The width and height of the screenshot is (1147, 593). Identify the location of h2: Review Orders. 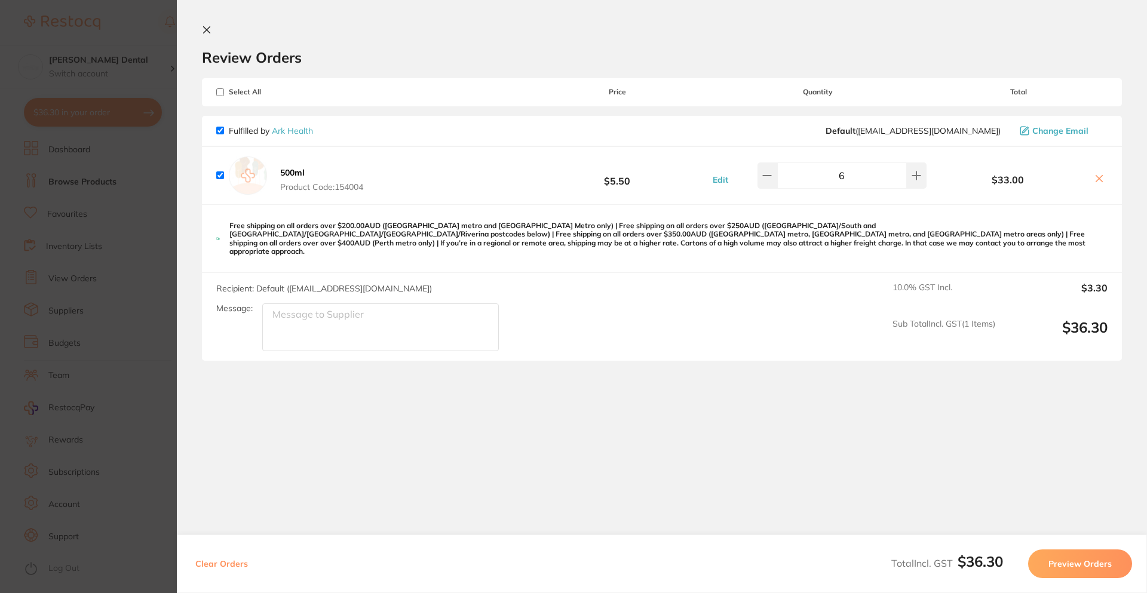
(662, 57).